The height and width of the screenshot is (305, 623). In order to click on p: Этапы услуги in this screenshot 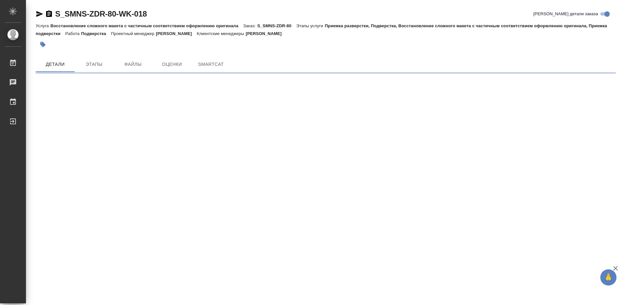, I will do `click(310, 26)`.